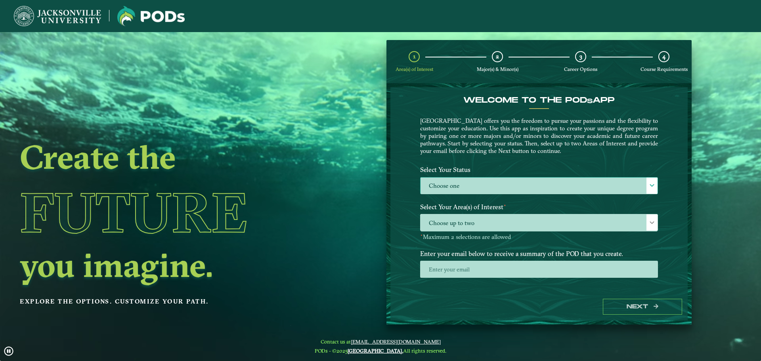  What do you see at coordinates (539, 207) in the screenshot?
I see `label: Select Your Area(s) of Interest` at bounding box center [539, 207].